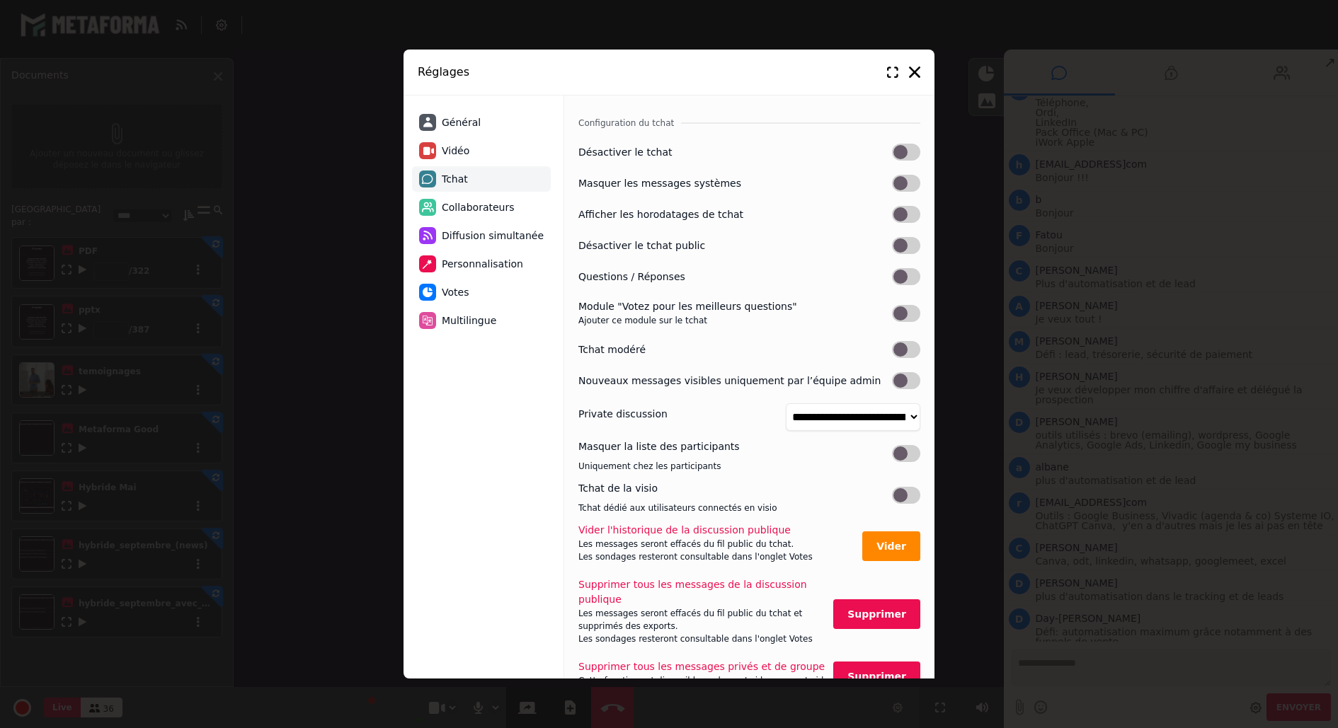 The image size is (1338, 728). What do you see at coordinates (706, 611) in the screenshot?
I see `label: Supprimer tous les messages de la discussion publique` at bounding box center [706, 611].